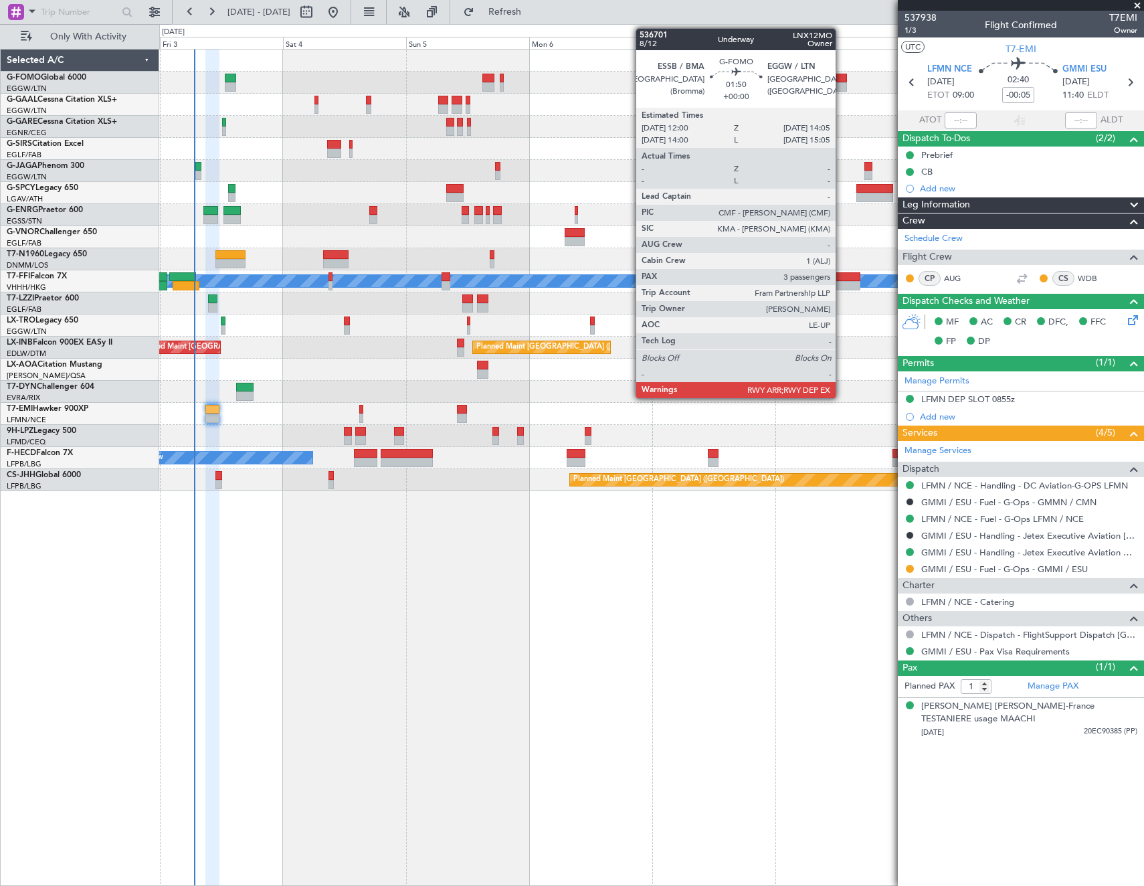 The height and width of the screenshot is (886, 1144). Describe the element at coordinates (21, 387) in the screenshot. I see `span: T7-DYN` at that location.